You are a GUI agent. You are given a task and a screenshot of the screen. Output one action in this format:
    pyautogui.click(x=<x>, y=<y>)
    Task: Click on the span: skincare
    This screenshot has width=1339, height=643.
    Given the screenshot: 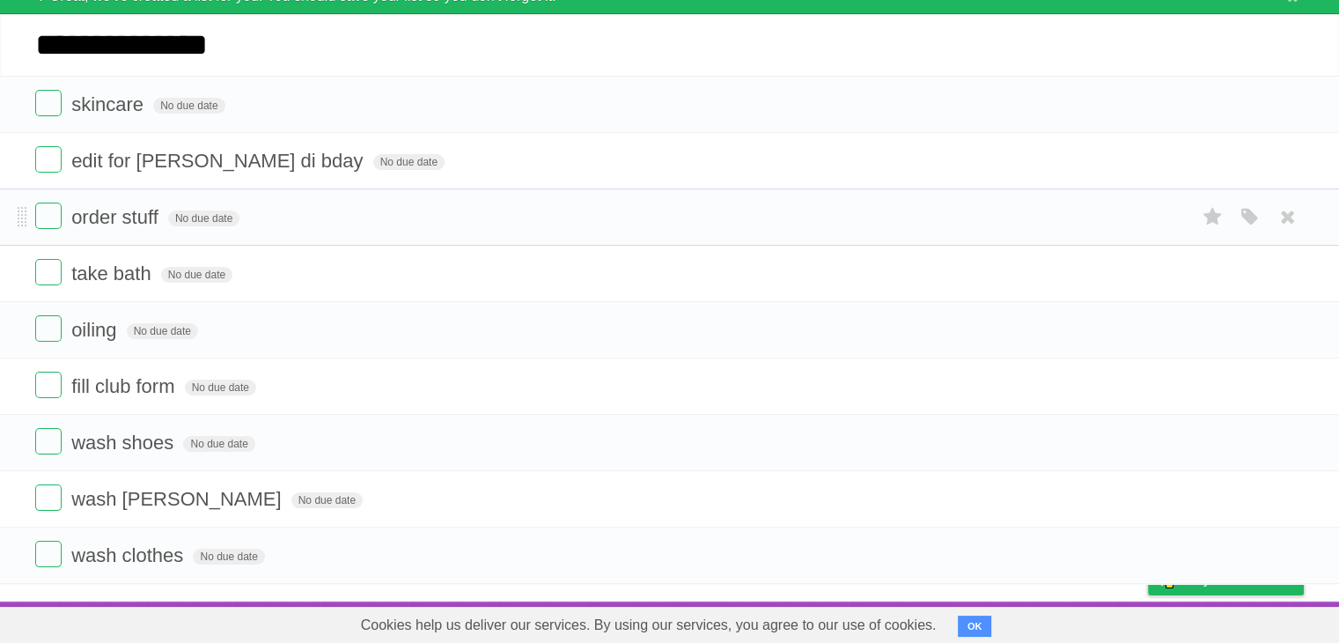 What is the action you would take?
    pyautogui.click(x=109, y=104)
    